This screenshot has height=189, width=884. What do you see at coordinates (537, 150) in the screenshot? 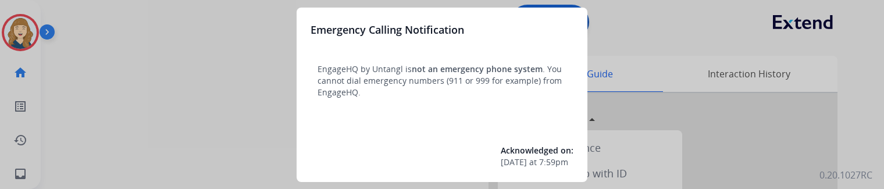
I see `span: Acknowledged on:` at bounding box center [537, 150].